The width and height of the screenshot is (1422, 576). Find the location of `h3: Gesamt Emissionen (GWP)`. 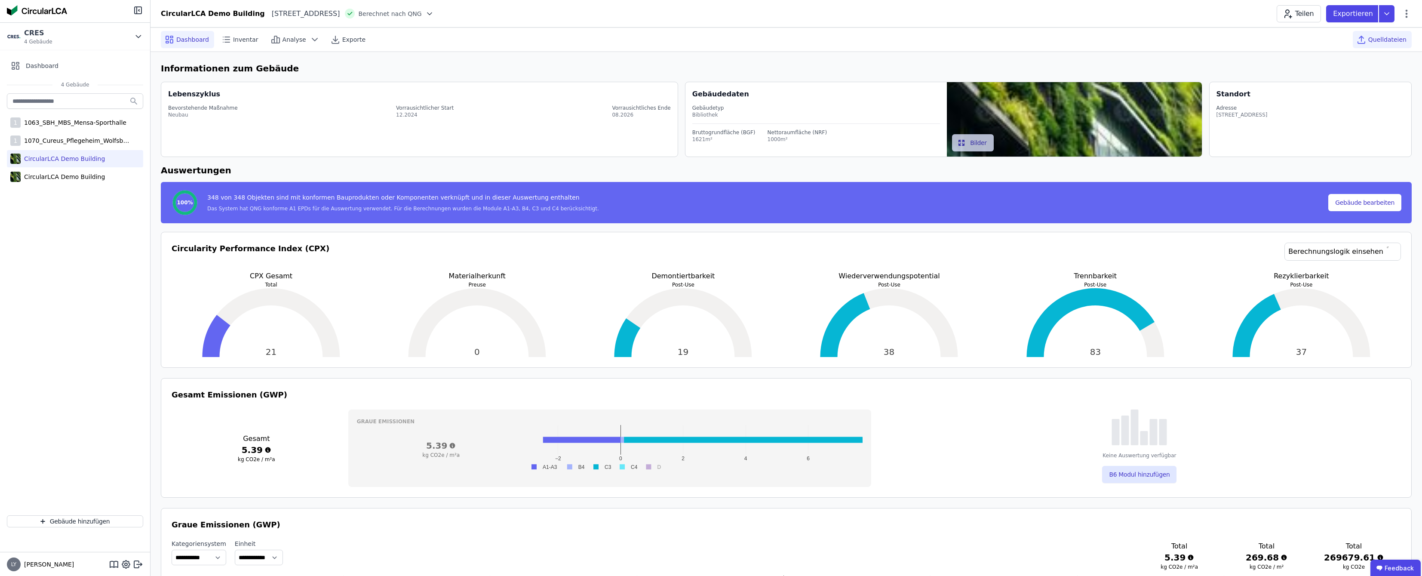

h3: Gesamt Emissionen (GWP) is located at coordinates (786, 395).